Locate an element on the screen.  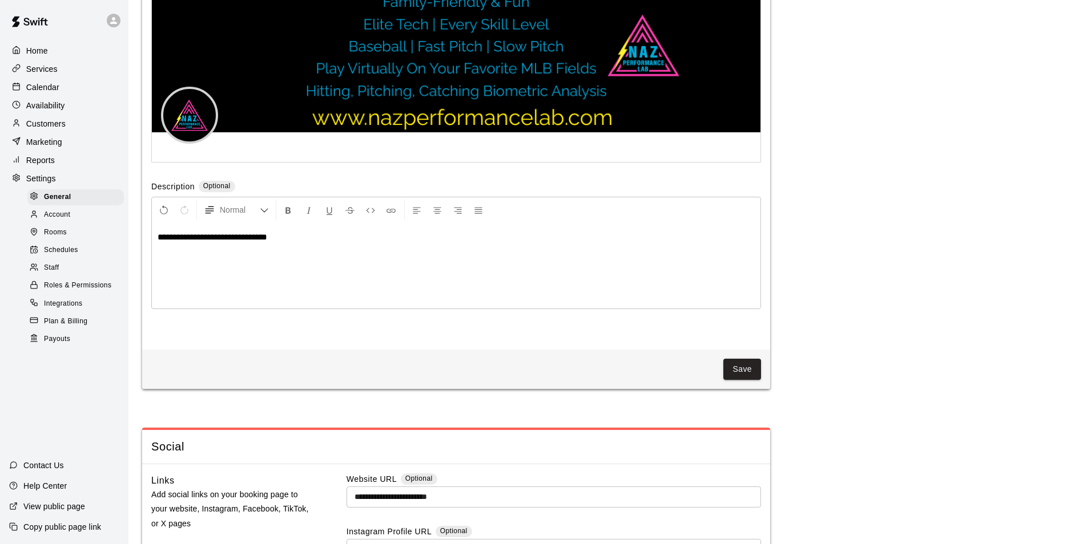
a: Integrations is located at coordinates (78, 304).